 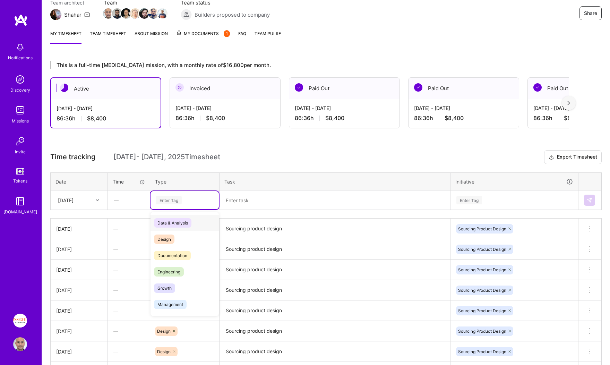 What do you see at coordinates (590, 13) in the screenshot?
I see `button: Share` at bounding box center [590, 13].